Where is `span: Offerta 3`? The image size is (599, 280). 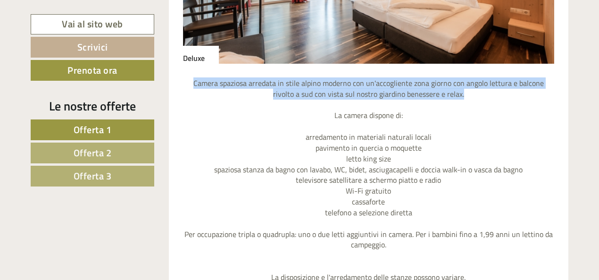
span: Offerta 3 is located at coordinates (93, 176).